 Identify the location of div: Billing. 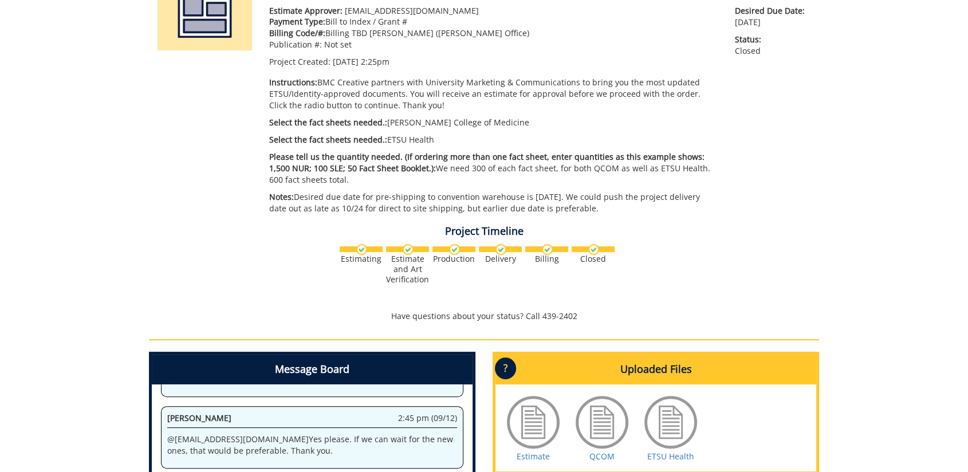
(547, 259).